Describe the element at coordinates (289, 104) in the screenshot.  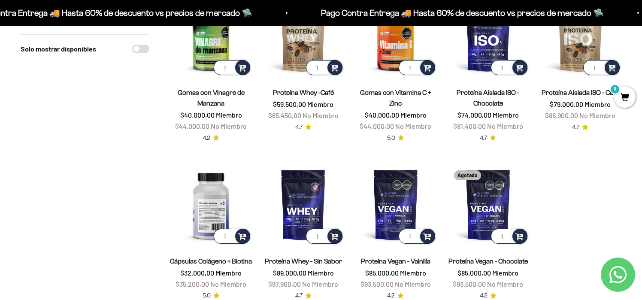
I see `span: $59.500,00` at that location.